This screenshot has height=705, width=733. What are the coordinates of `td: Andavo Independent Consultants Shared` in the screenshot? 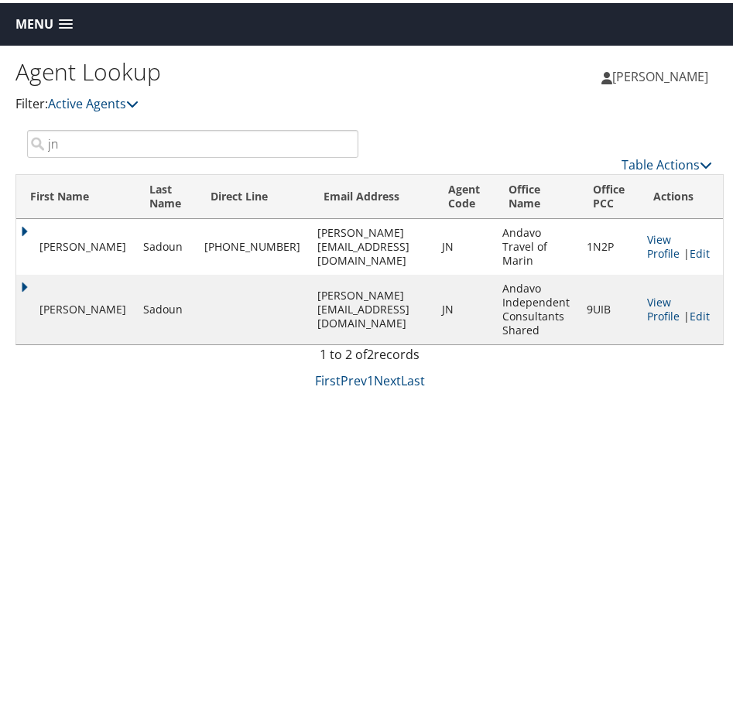 It's located at (537, 307).